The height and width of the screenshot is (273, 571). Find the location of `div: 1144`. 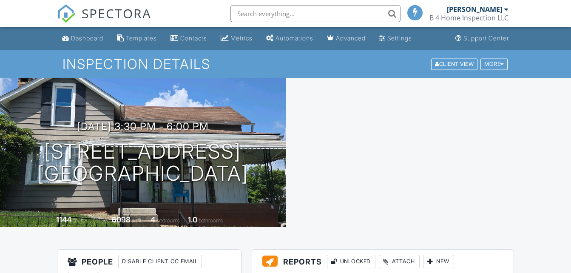

div: 1144 is located at coordinates (64, 219).